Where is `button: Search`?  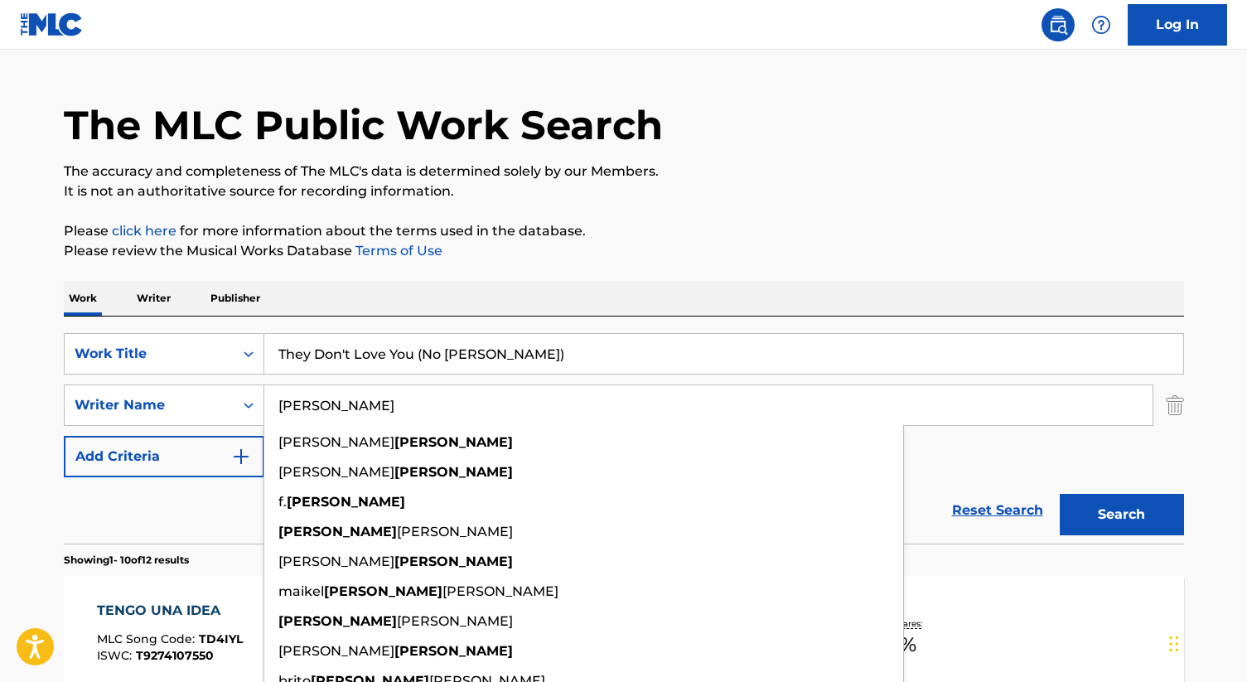 button: Search is located at coordinates (1122, 515).